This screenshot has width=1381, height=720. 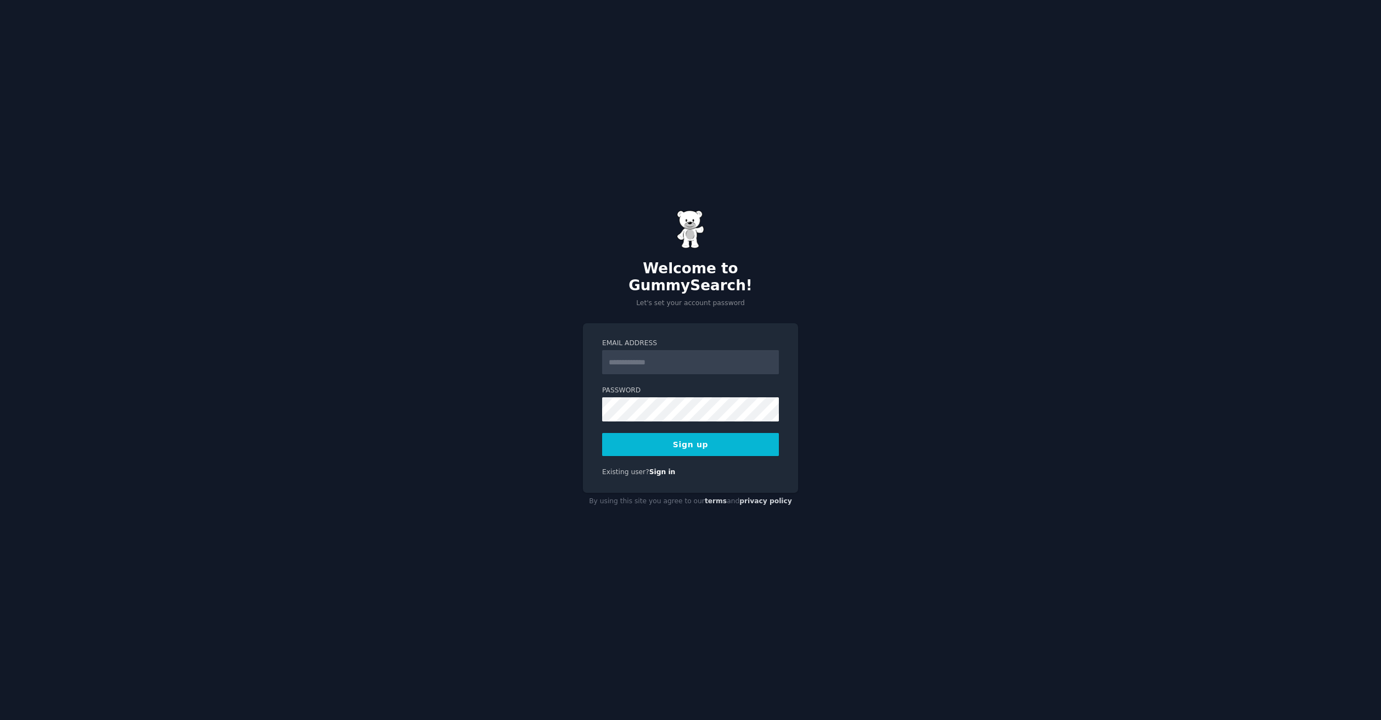 I want to click on label: Email Address, so click(x=690, y=343).